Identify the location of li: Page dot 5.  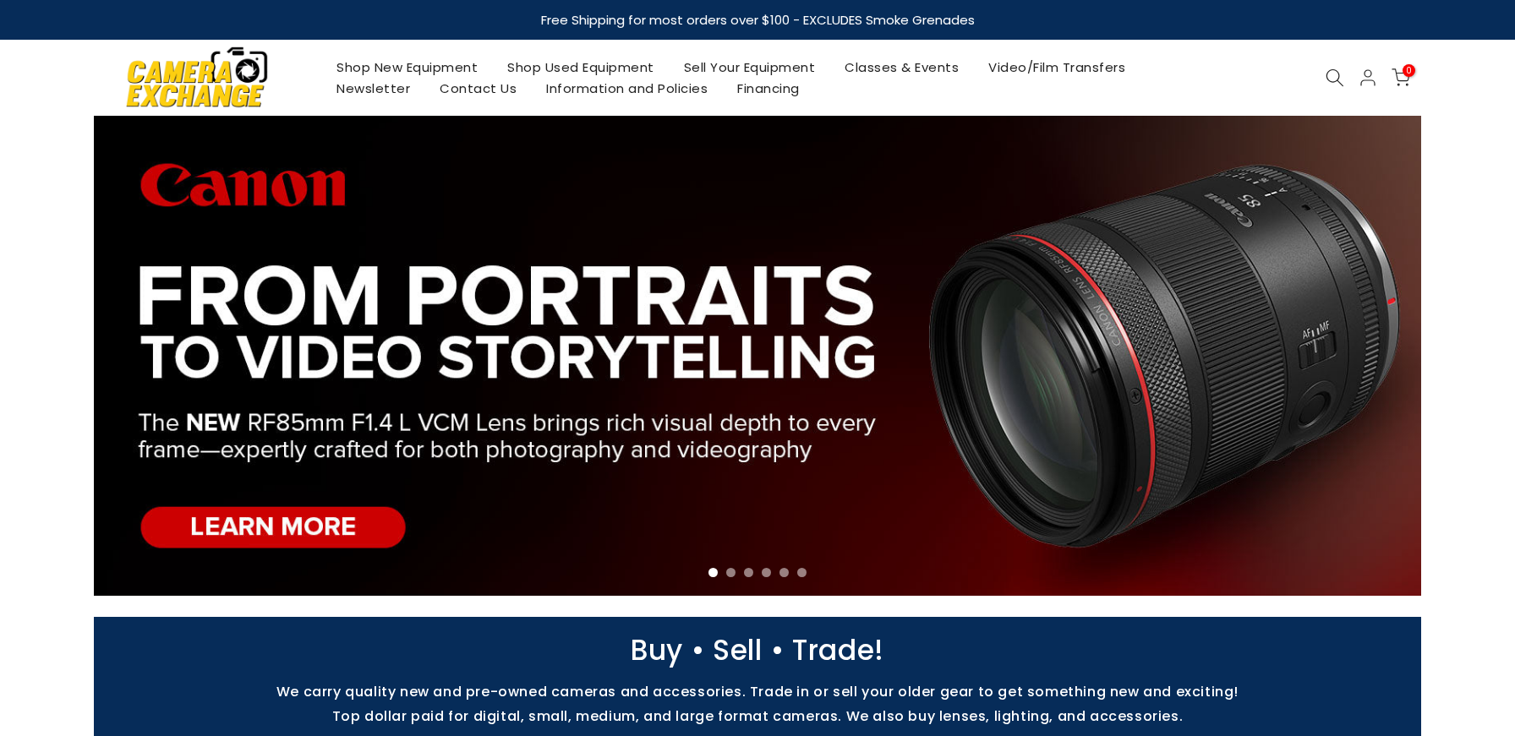
(784, 572).